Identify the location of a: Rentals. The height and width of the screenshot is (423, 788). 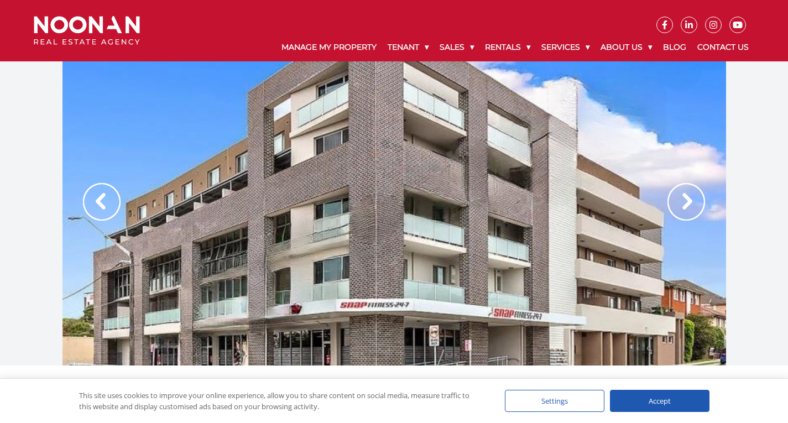
(508, 47).